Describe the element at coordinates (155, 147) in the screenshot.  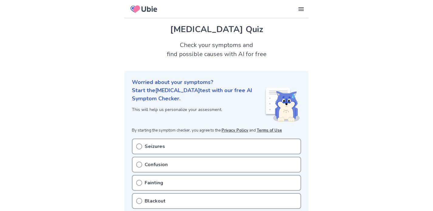
I see `p: Seizures` at that location.